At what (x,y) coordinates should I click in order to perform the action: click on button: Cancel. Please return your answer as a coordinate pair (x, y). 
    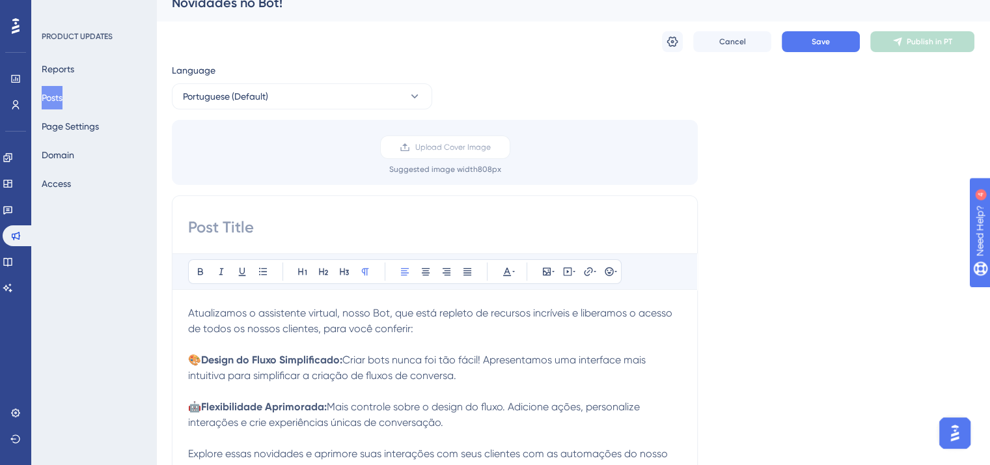
    Looking at the image, I should click on (732, 42).